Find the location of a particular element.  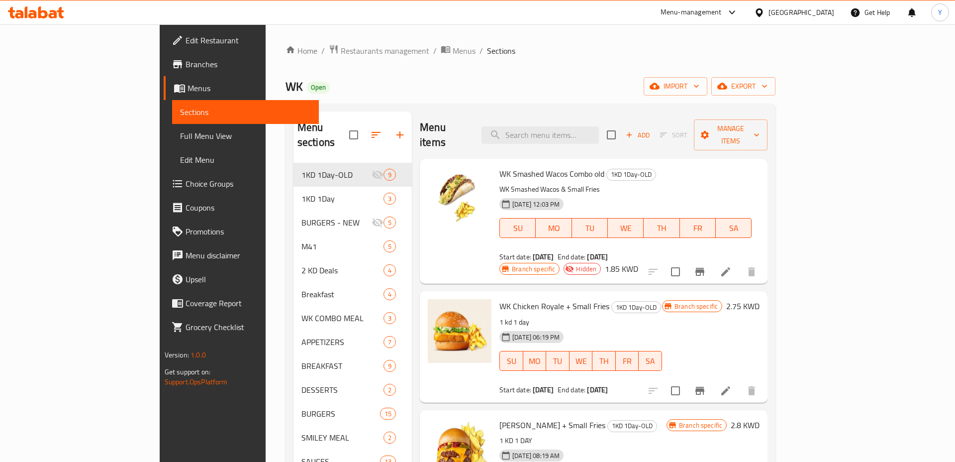

a: Edit Menu is located at coordinates (246, 160).